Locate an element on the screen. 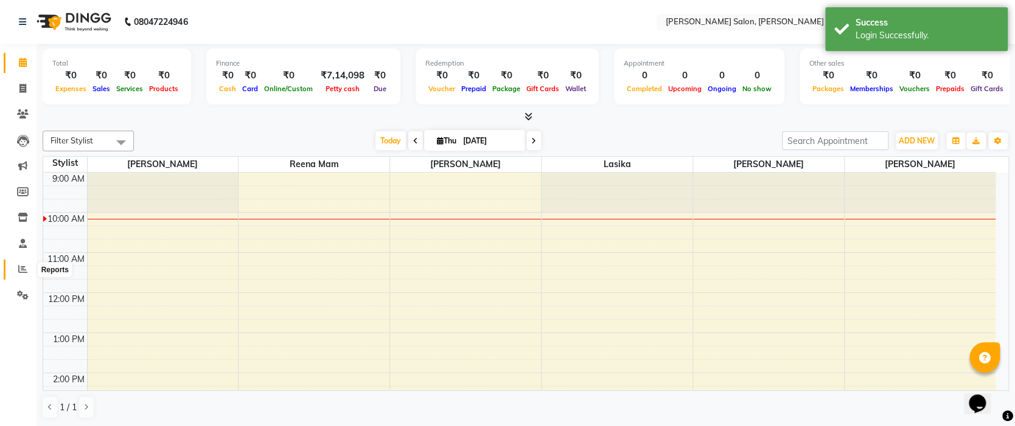  div: Other sales is located at coordinates (908, 63).